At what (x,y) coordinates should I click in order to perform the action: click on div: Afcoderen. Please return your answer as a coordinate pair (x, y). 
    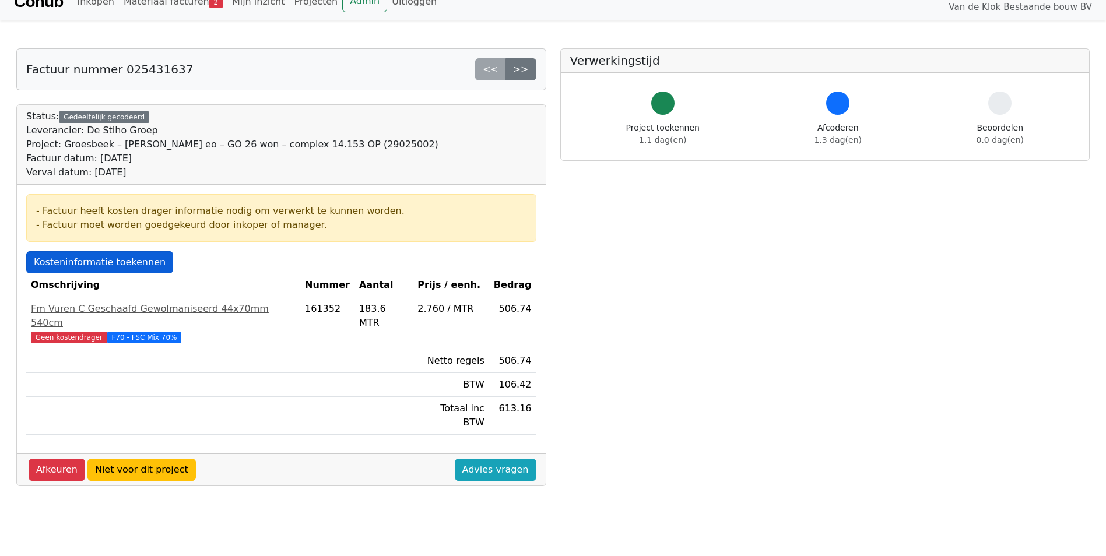
    Looking at the image, I should click on (838, 134).